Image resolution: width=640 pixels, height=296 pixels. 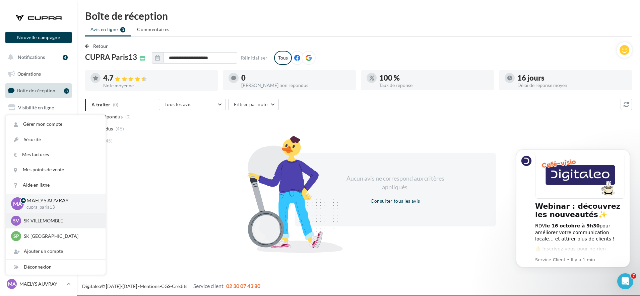 I want to click on a: Mes points de vente, so click(x=56, y=170).